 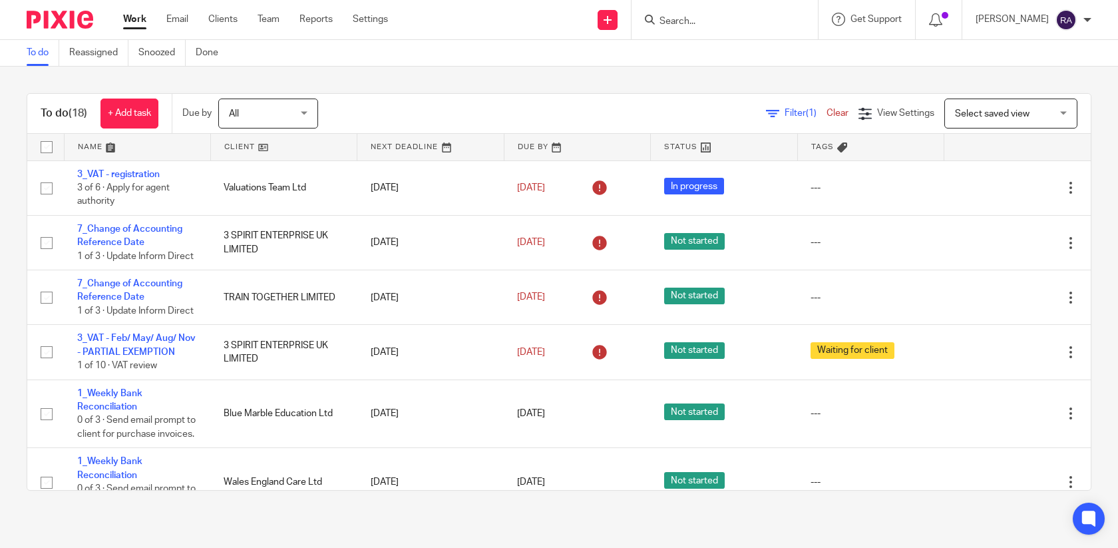 What do you see at coordinates (177, 19) in the screenshot?
I see `a: Email` at bounding box center [177, 19].